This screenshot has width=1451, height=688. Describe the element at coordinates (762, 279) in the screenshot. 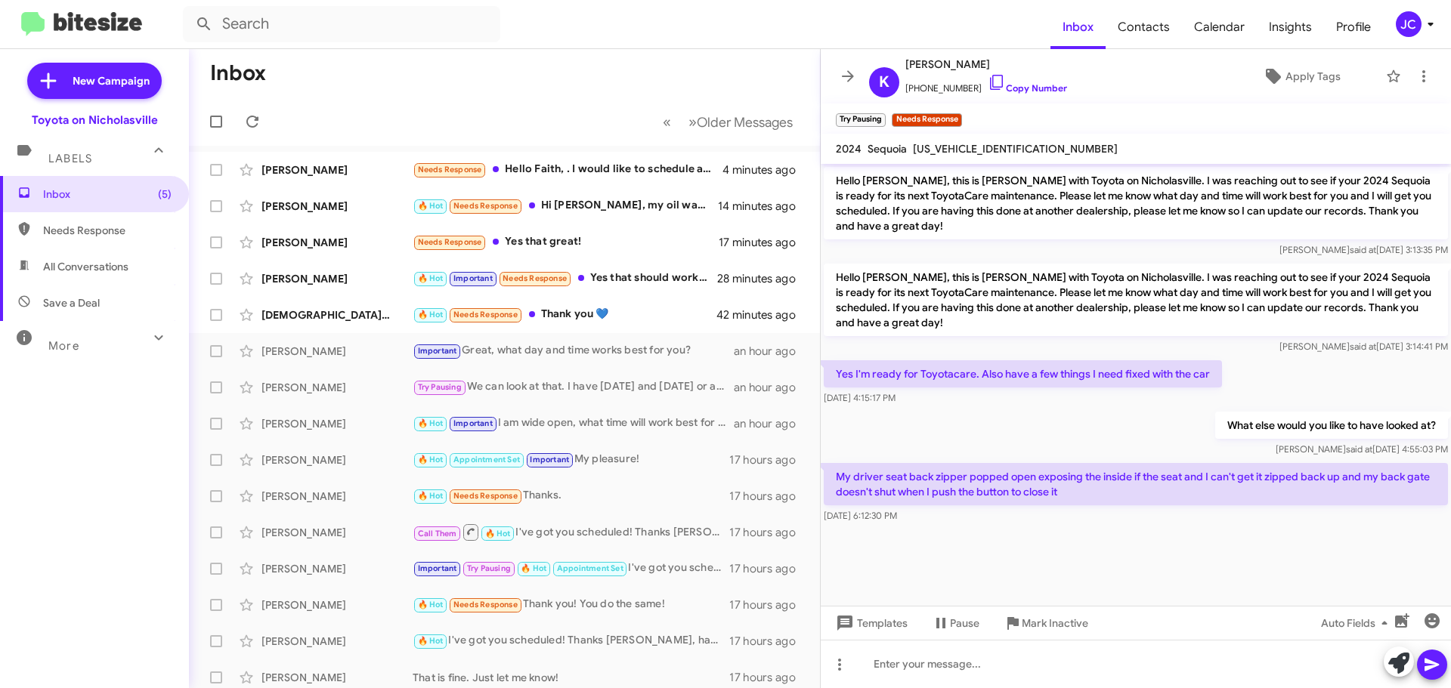

I see `div: 28 minutes ago` at that location.